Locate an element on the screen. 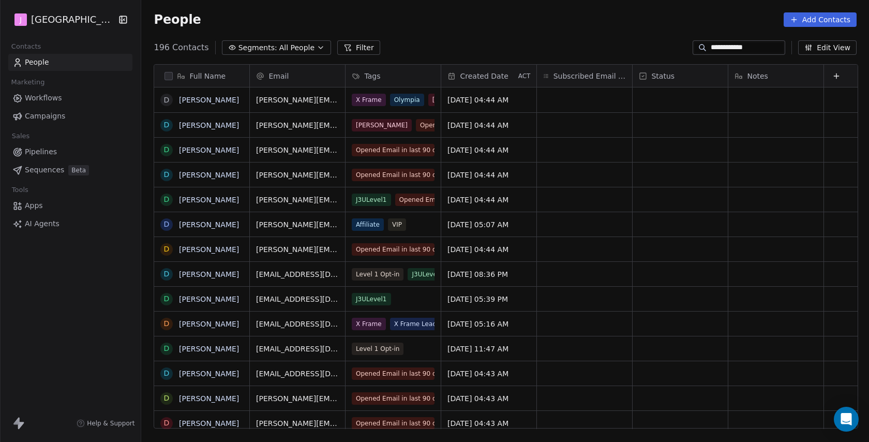  span: J is located at coordinates (21, 20).